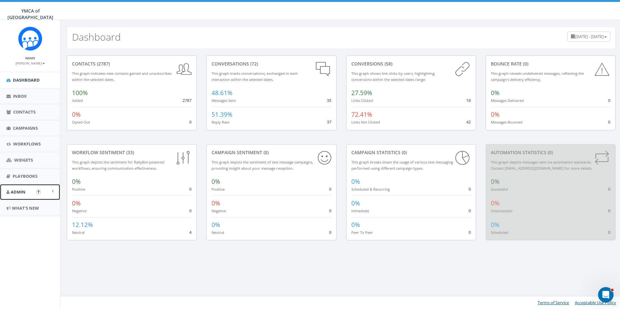 The height and width of the screenshot is (309, 620). What do you see at coordinates (253, 64) in the screenshot?
I see `span: (72)` at bounding box center [253, 64].